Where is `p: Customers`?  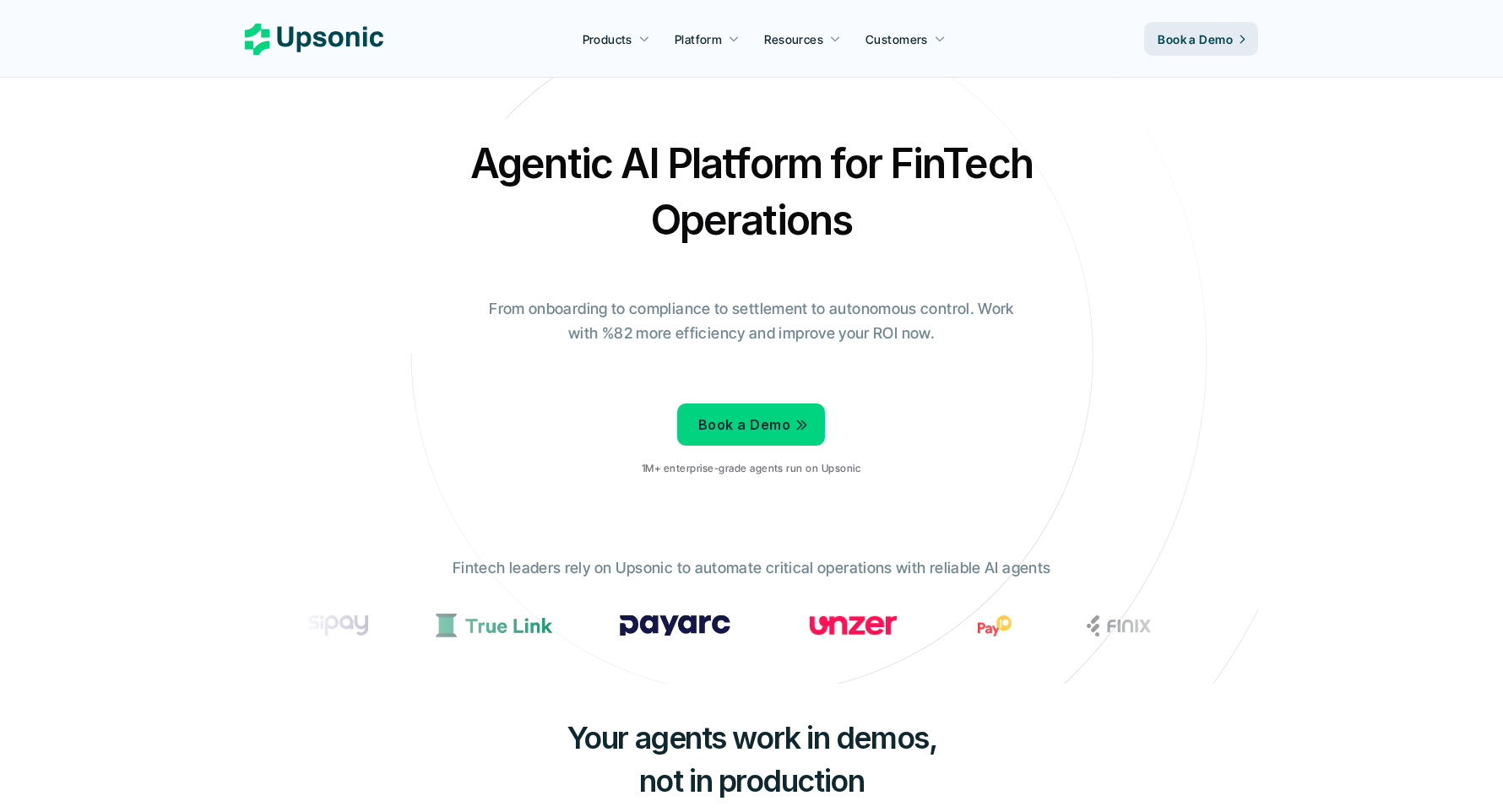
p: Customers is located at coordinates (897, 39).